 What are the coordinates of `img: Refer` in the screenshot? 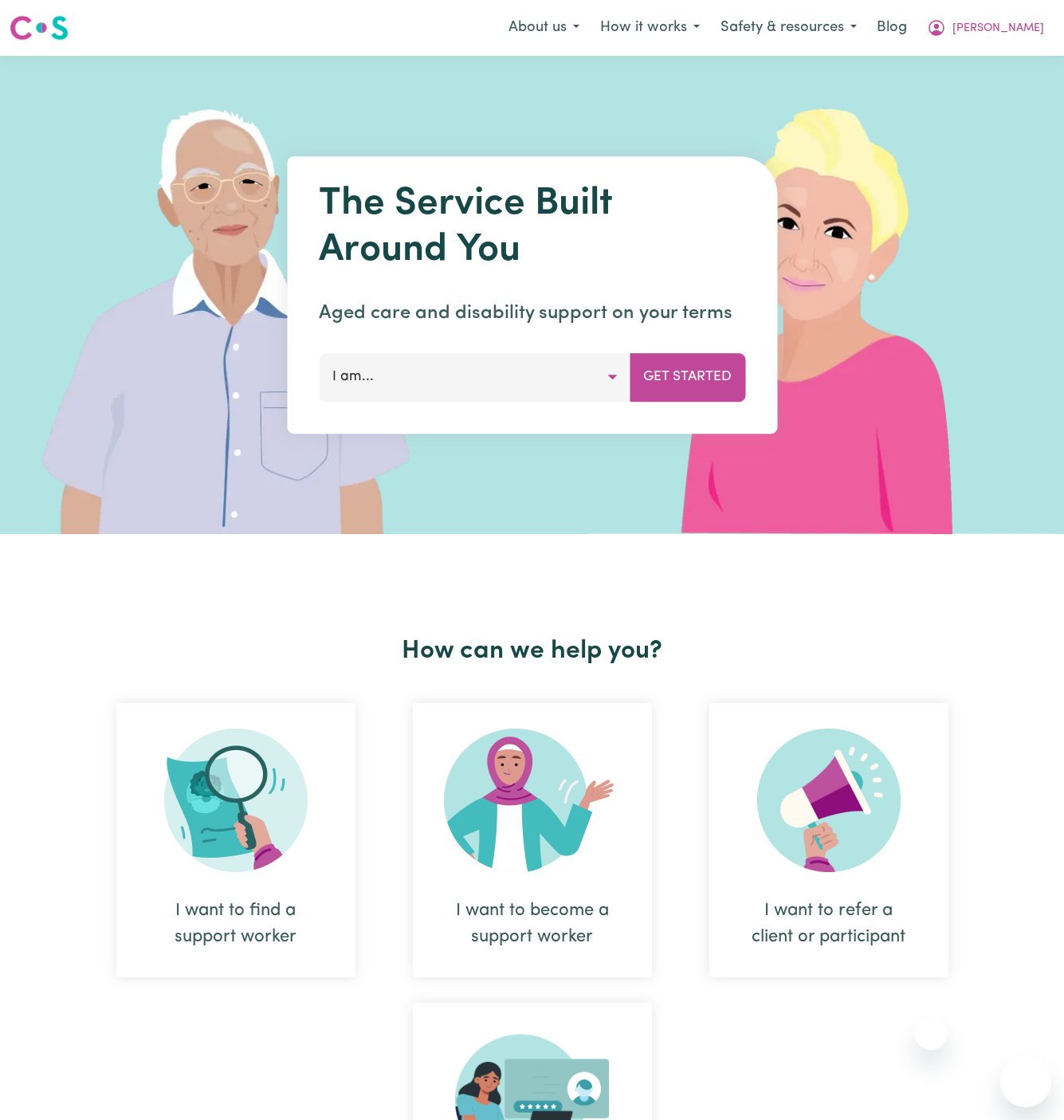 It's located at (829, 800).